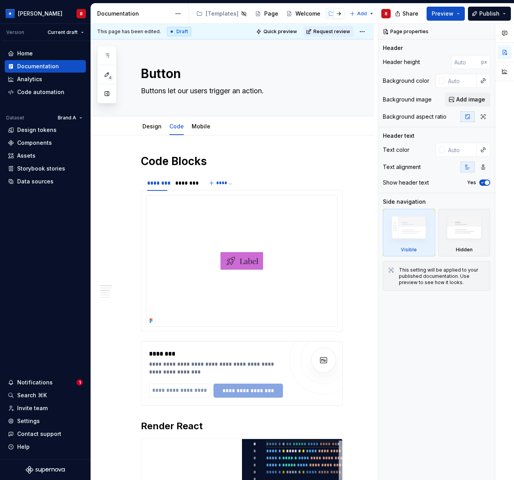  What do you see at coordinates (407, 100) in the screenshot?
I see `div: Background image` at bounding box center [407, 100].